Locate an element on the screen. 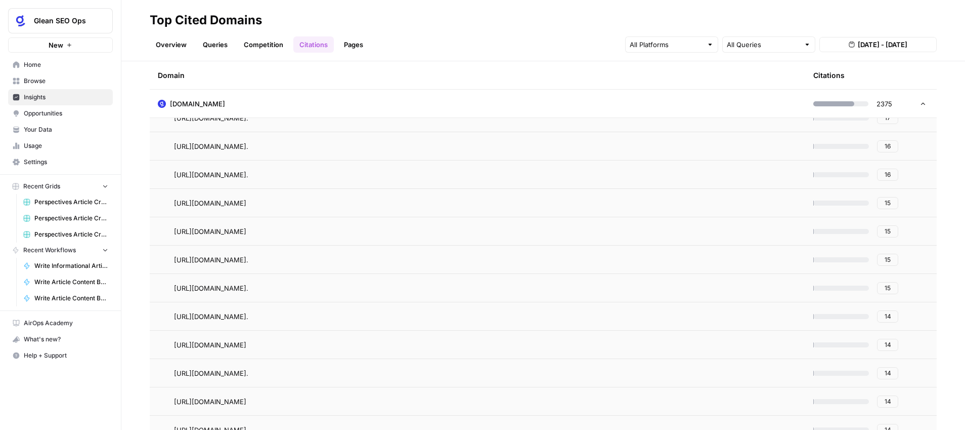 This screenshot has width=965, height=430. span: New is located at coordinates (56, 45).